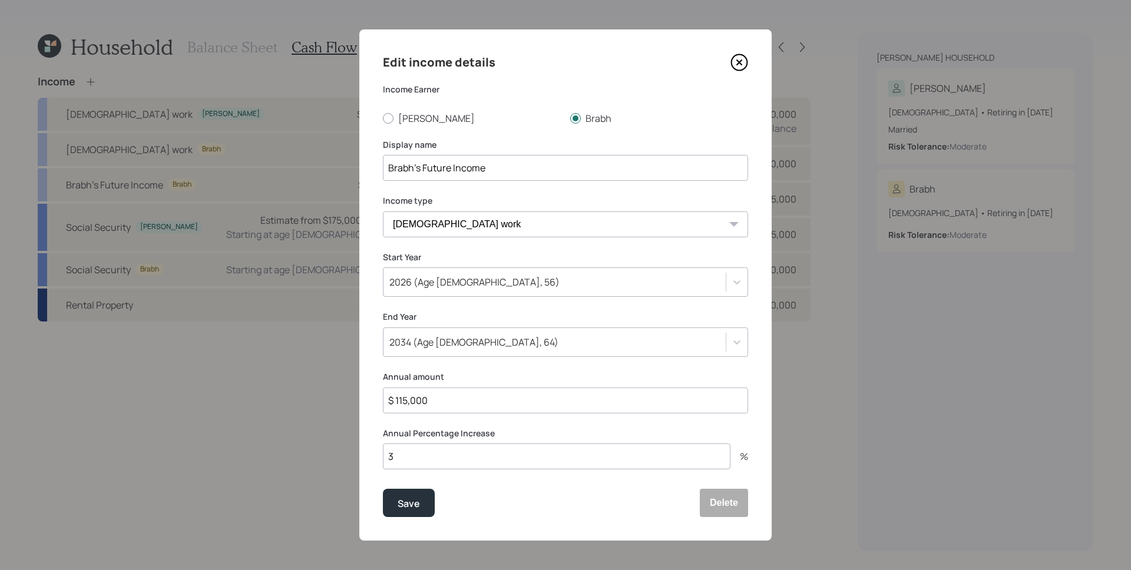 The height and width of the screenshot is (570, 1131). Describe the element at coordinates (565, 145) in the screenshot. I see `label: Display name` at that location.